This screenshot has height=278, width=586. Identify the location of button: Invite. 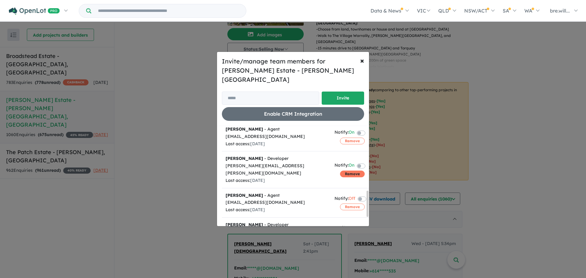
(343, 98).